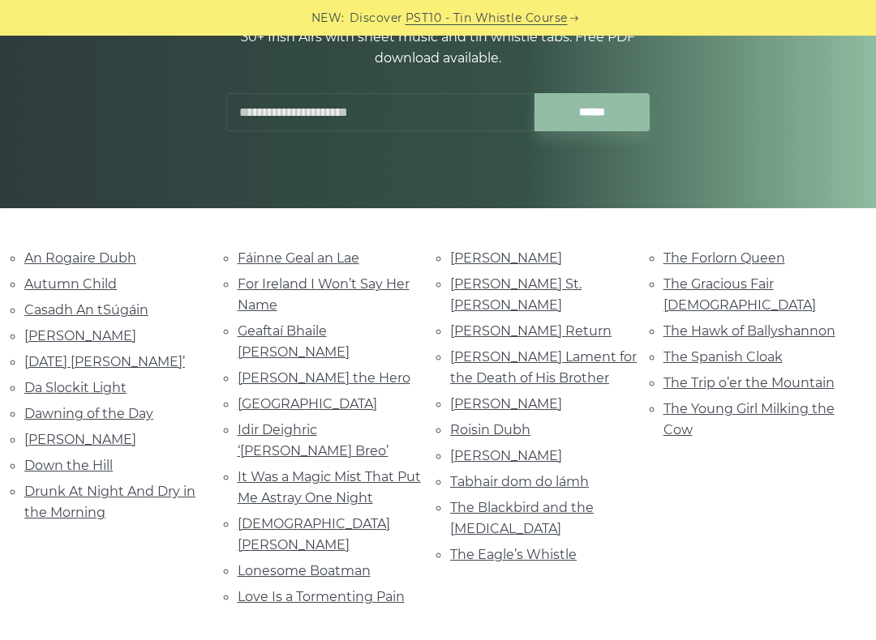 Image resolution: width=876 pixels, height=640 pixels. What do you see at coordinates (88, 413) in the screenshot?
I see `a: Dawning of the Day` at bounding box center [88, 413].